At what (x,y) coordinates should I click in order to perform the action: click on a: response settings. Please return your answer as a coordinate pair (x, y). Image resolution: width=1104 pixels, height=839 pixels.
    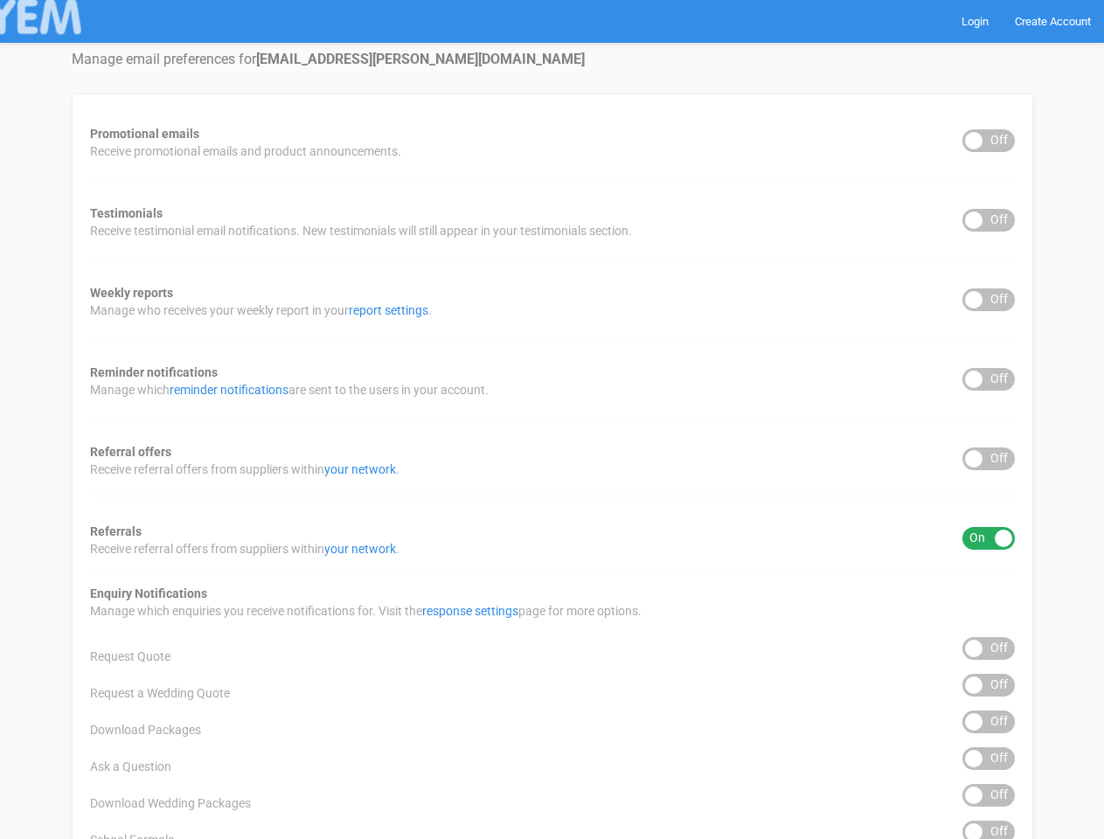
    Looking at the image, I should click on (470, 611).